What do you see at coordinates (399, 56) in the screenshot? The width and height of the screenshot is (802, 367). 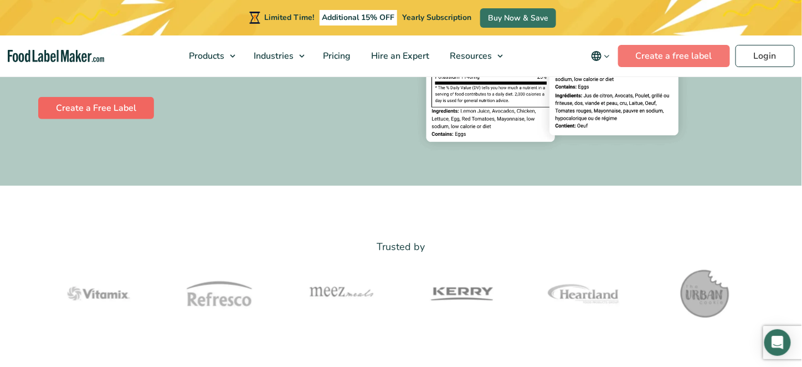 I see `span: Hire an Expert` at bounding box center [399, 56].